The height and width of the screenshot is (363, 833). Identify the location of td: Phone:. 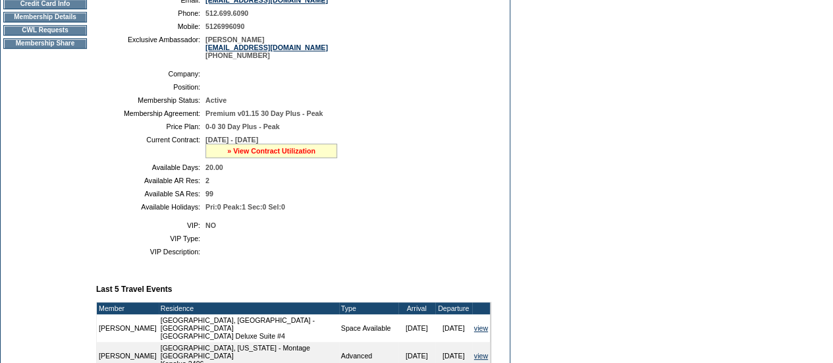
(151, 13).